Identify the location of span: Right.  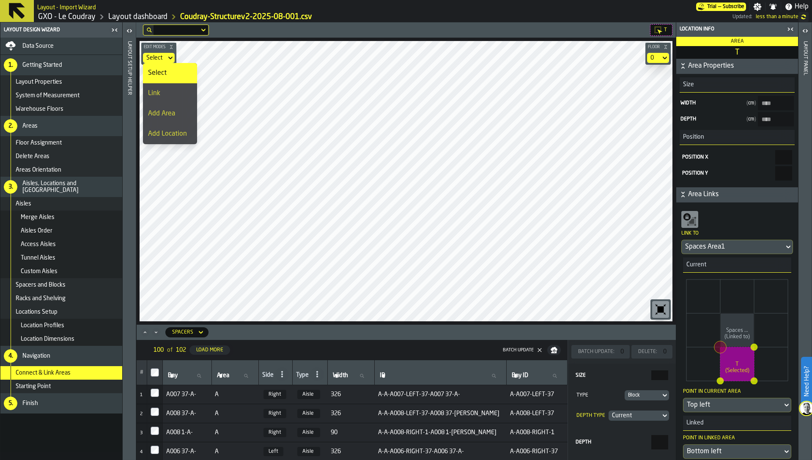
(275, 433).